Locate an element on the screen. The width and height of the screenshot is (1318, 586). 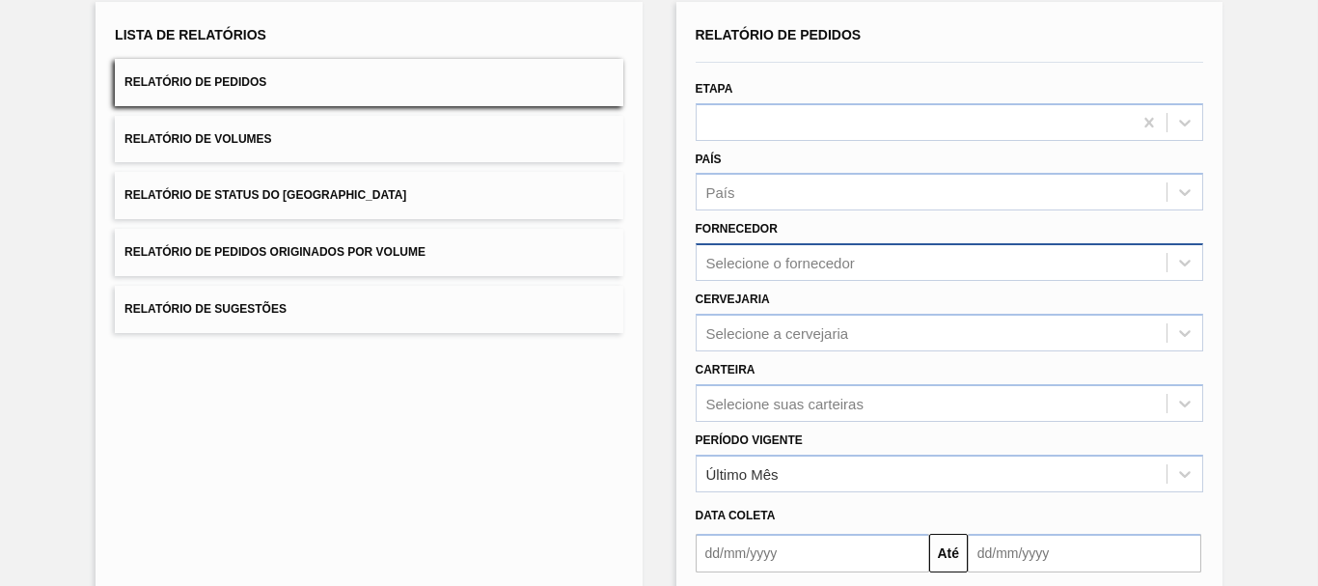
label: Fornecedor is located at coordinates (736, 229).